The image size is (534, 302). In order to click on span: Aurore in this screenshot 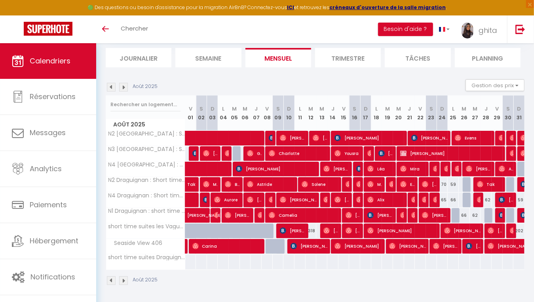, I will do `click(227, 199)`.